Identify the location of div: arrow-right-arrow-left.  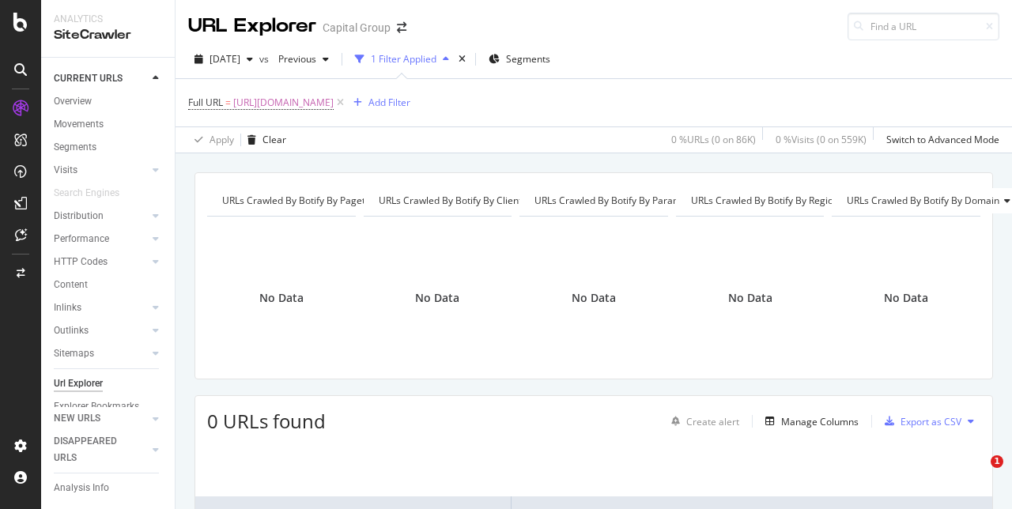
(402, 28).